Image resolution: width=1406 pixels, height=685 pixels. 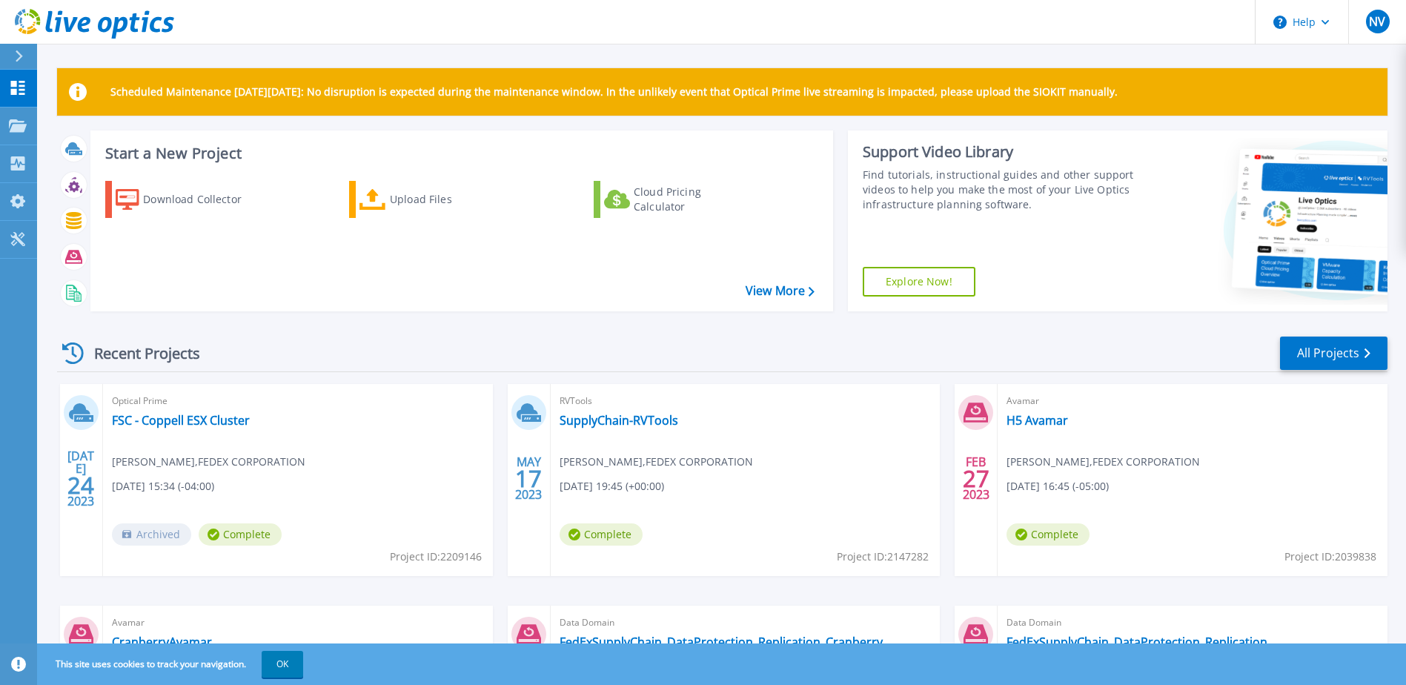 I want to click on a: Cloud Pricing Calculator, so click(x=676, y=199).